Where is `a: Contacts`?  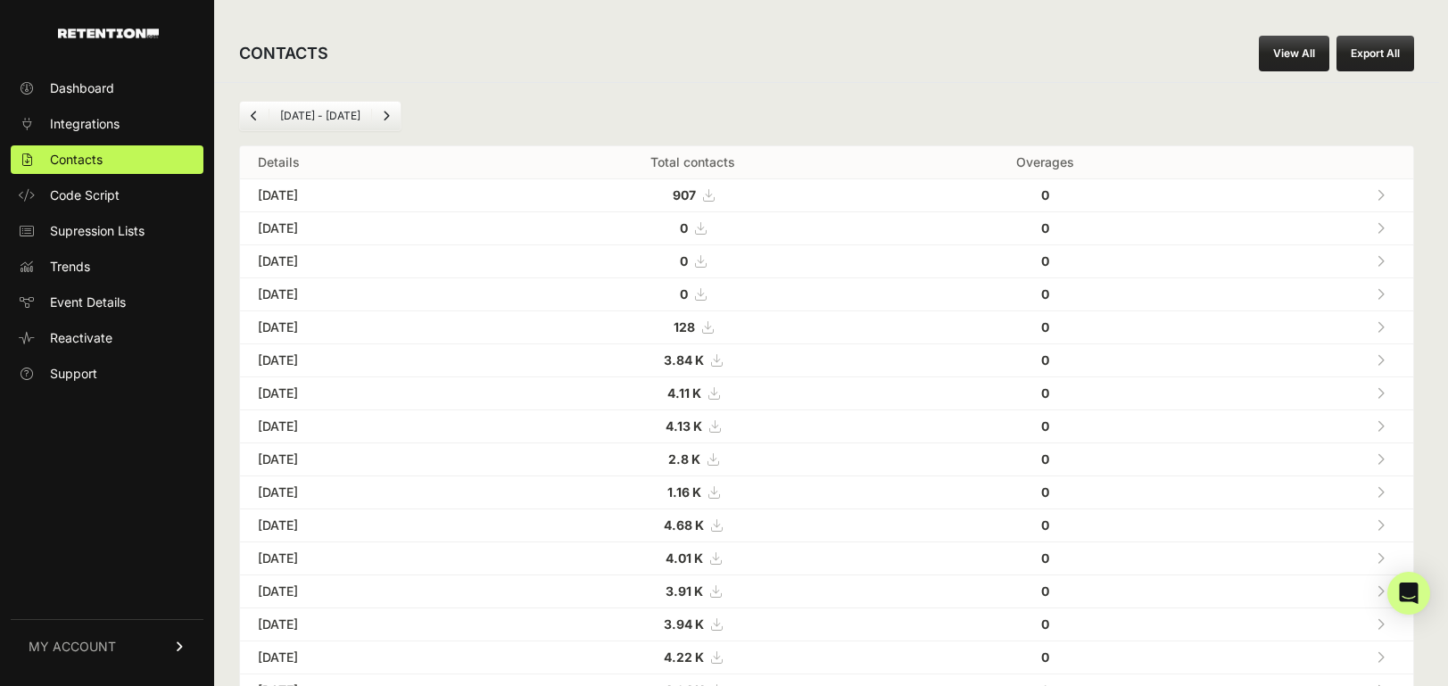 a: Contacts is located at coordinates (107, 160).